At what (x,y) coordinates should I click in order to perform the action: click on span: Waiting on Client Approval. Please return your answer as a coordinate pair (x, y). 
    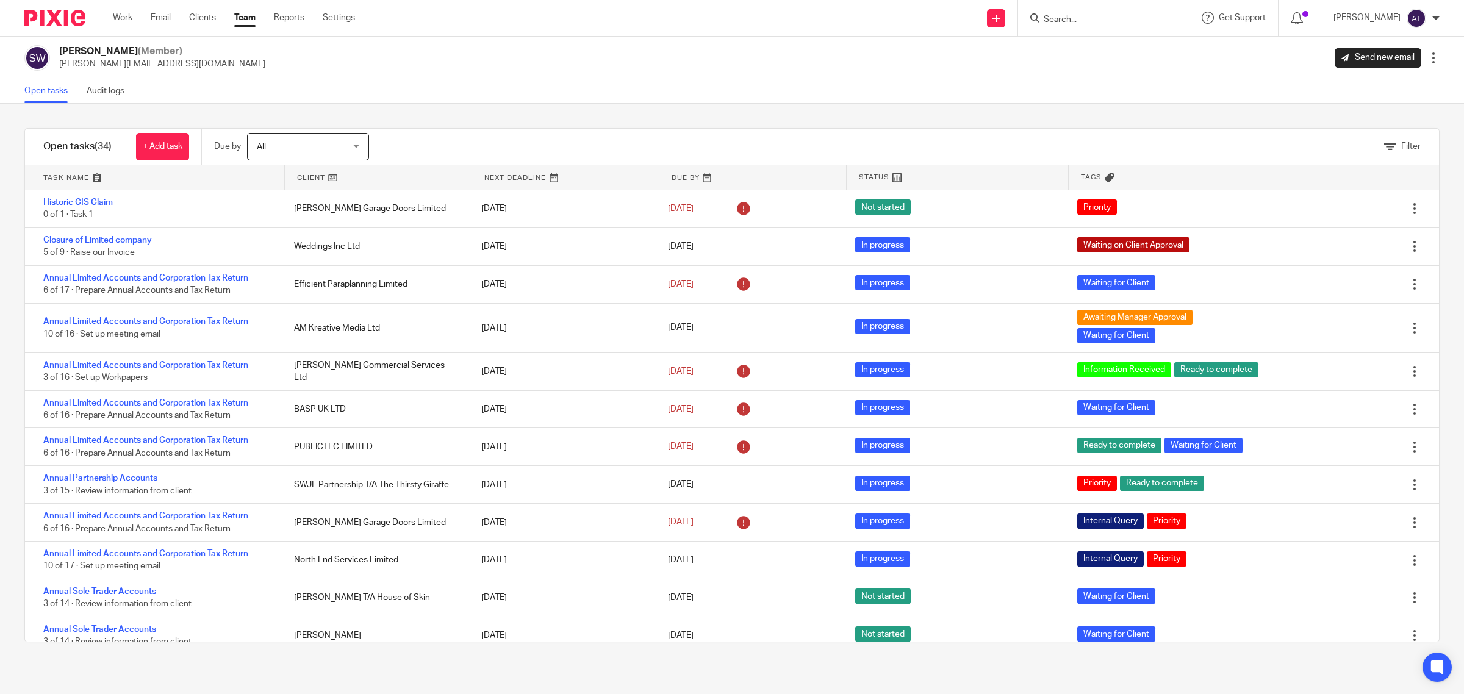
    Looking at the image, I should click on (1133, 245).